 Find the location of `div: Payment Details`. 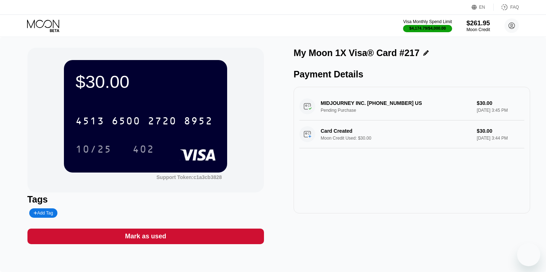

div: Payment Details is located at coordinates (412, 74).